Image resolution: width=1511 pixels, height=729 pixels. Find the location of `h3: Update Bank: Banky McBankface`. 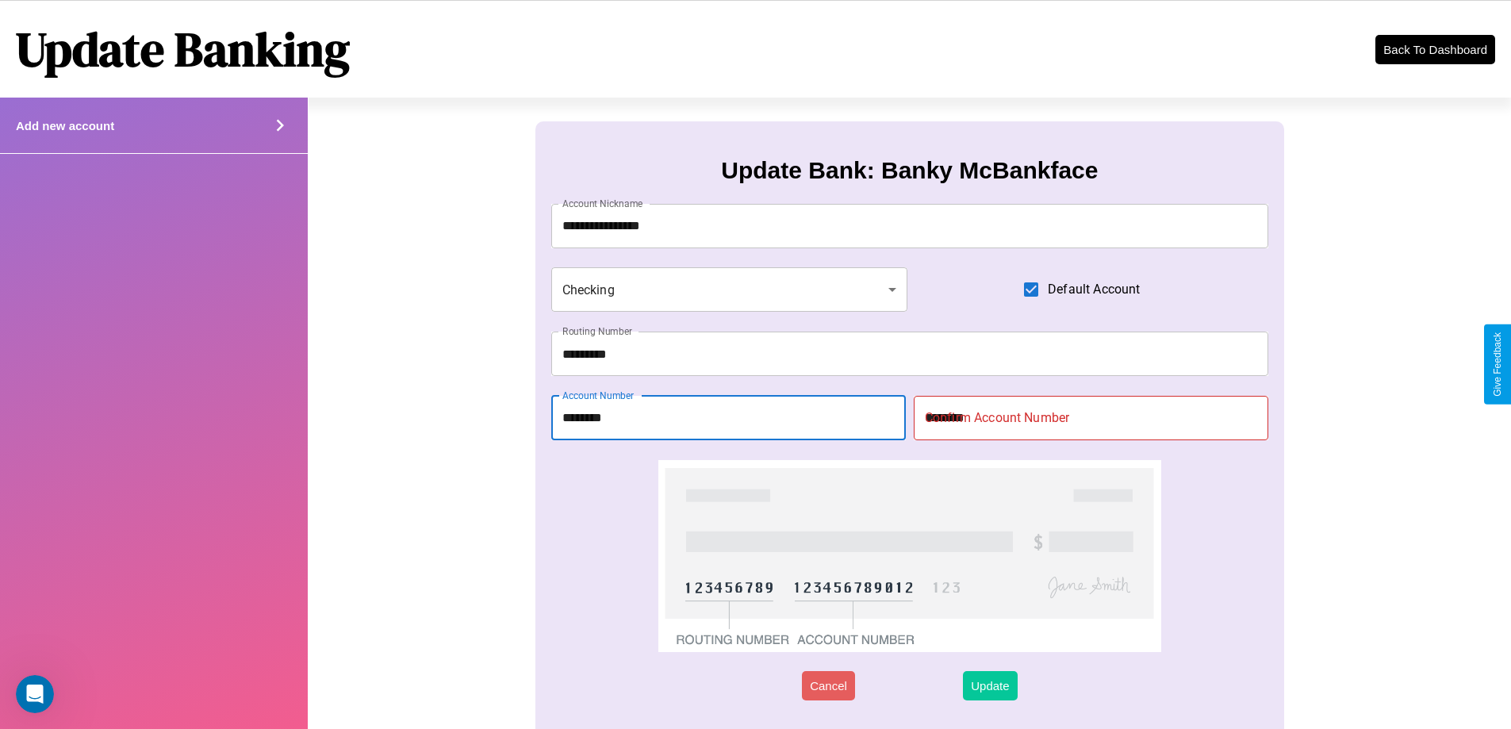

h3: Update Bank: Banky McBankface is located at coordinates (909, 171).